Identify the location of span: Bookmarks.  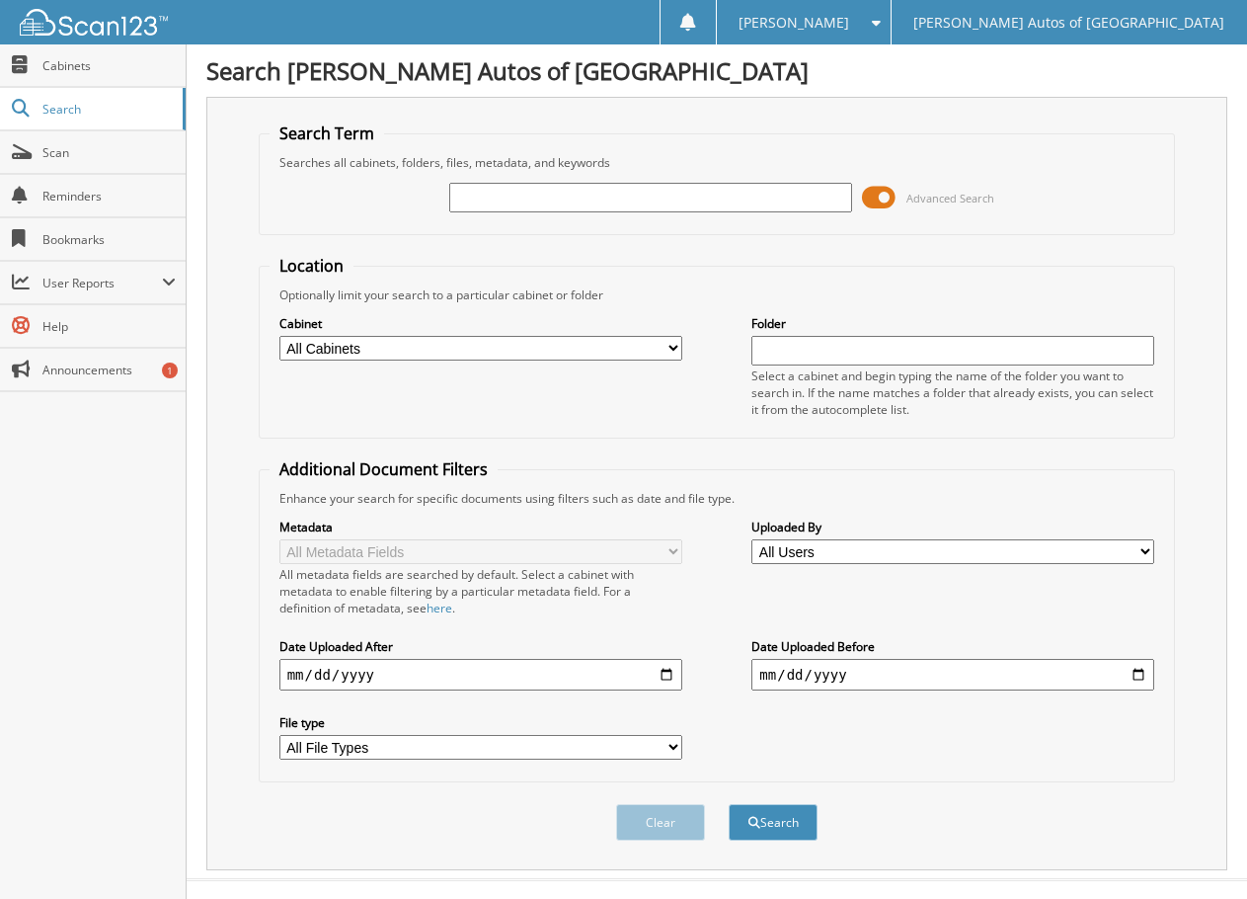
(109, 239).